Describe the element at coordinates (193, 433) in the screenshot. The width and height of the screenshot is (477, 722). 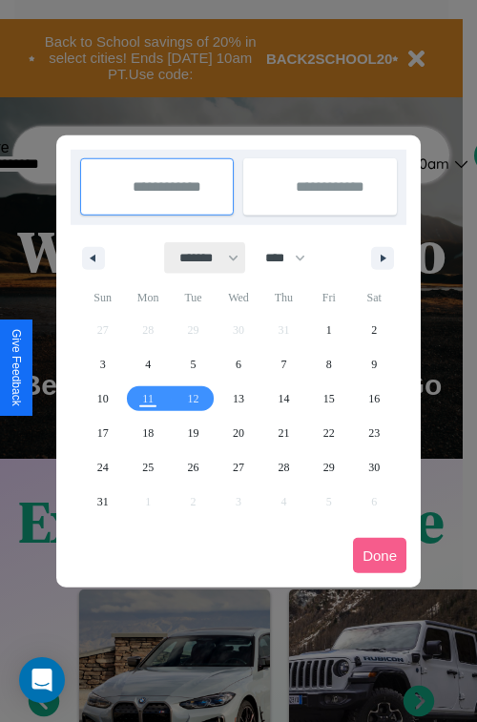
I see `button: 19` at that location.